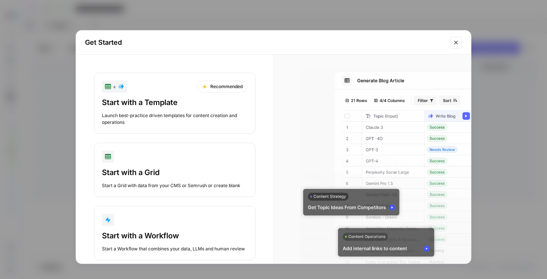  Describe the element at coordinates (175, 170) in the screenshot. I see `button: Start with a GridStart a Grid with data from your CMS or Semrush or create blank` at that location.